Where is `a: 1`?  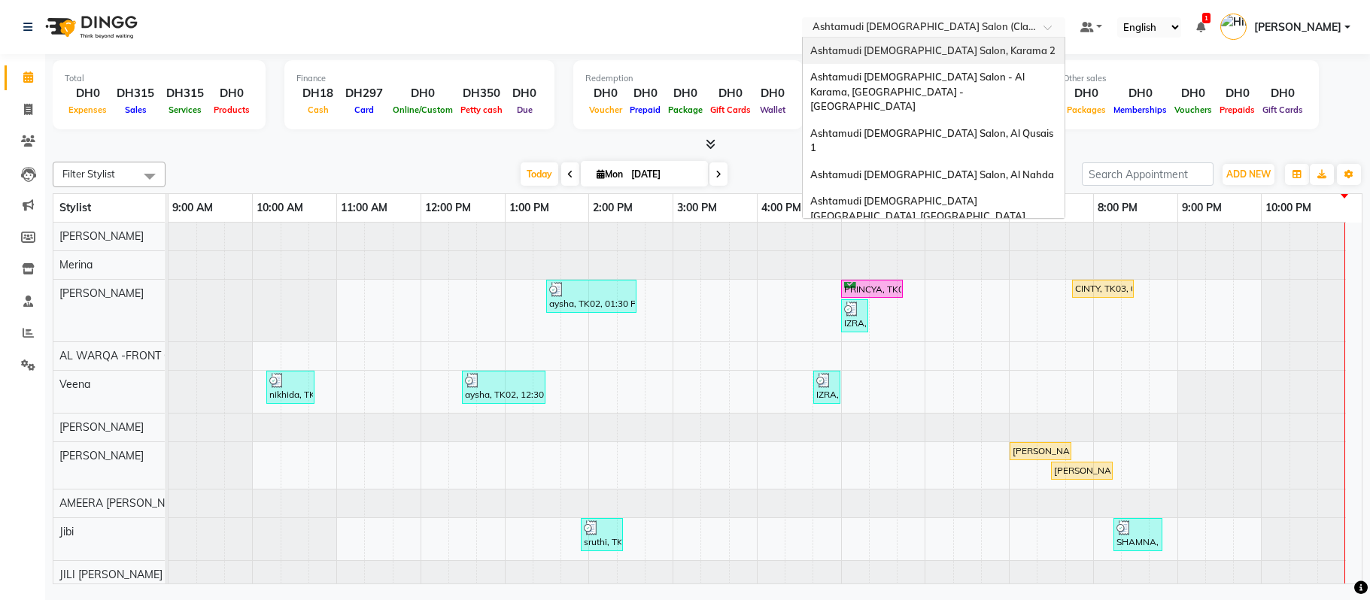 a: 1 is located at coordinates (1200, 27).